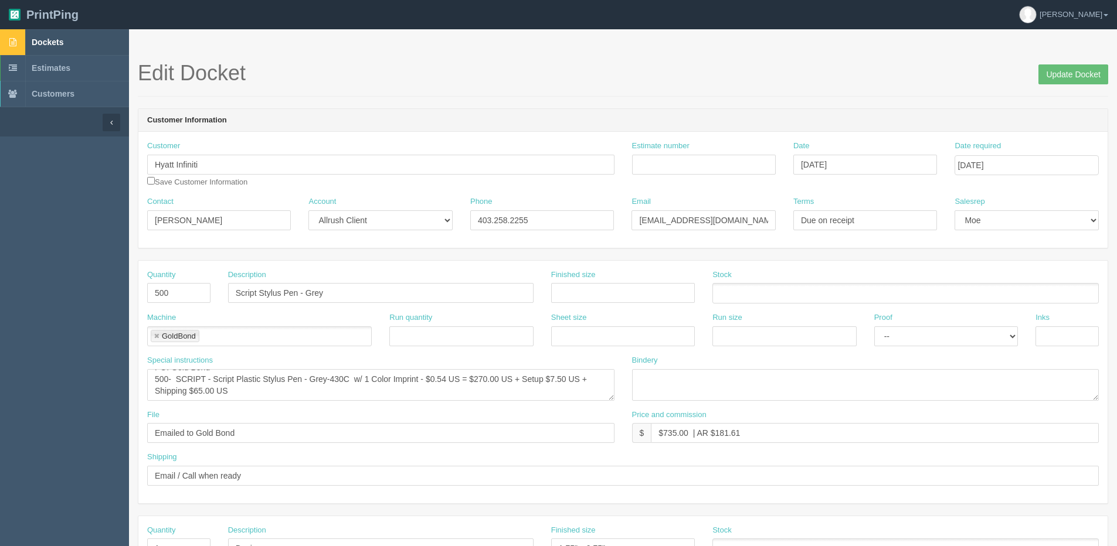 This screenshot has height=546, width=1117. Describe the element at coordinates (481, 202) in the screenshot. I see `label: Phone` at that location.